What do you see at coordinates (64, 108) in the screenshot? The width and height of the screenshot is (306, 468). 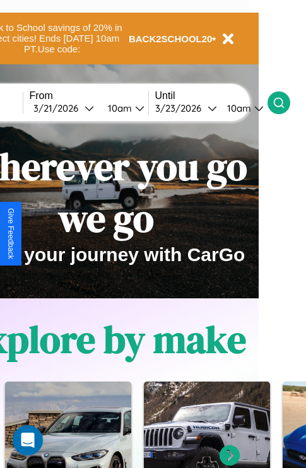 I see `button: 3/21/2026` at bounding box center [64, 108].